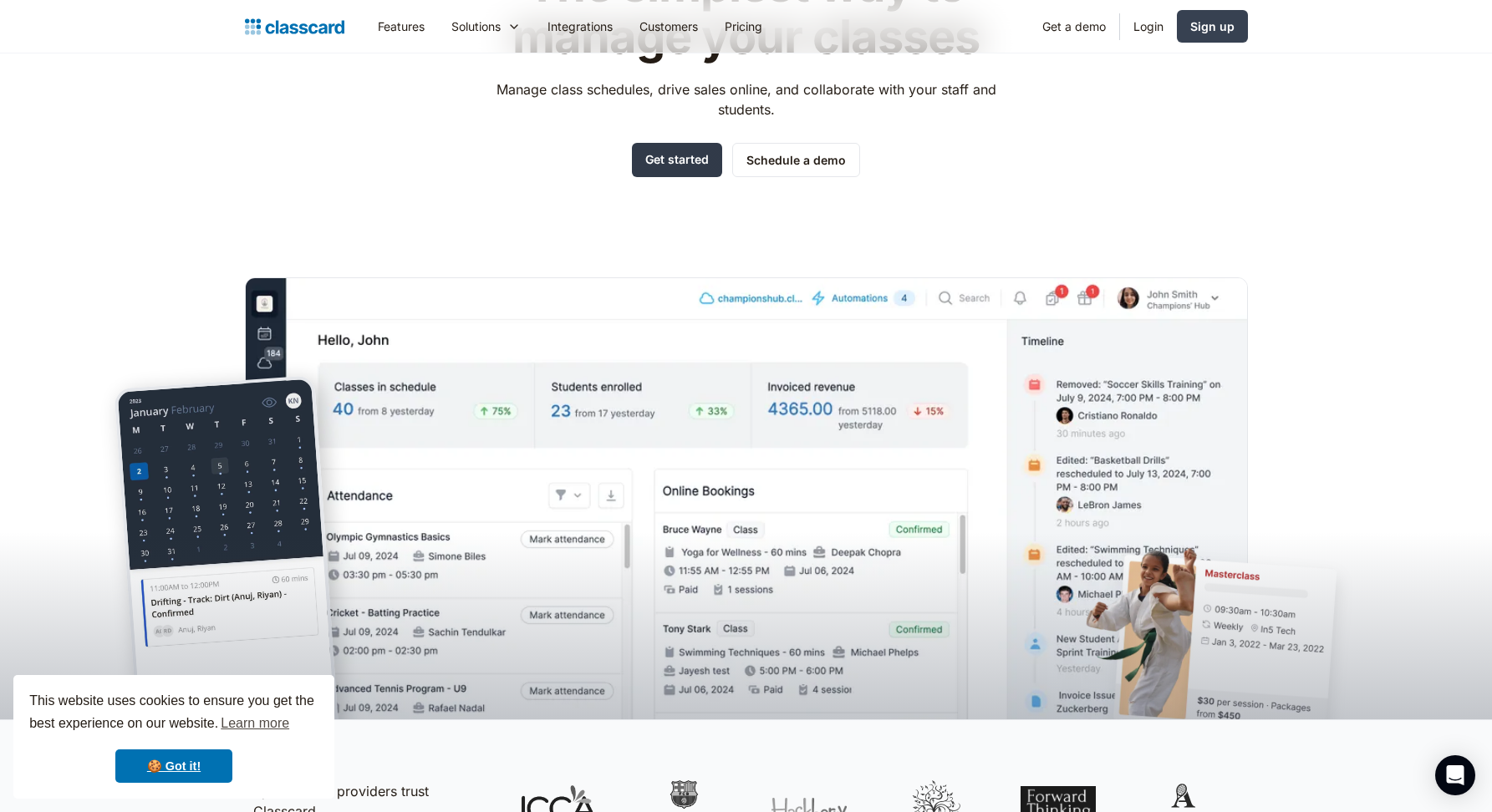 Image resolution: width=1492 pixels, height=812 pixels. Describe the element at coordinates (1149, 26) in the screenshot. I see `a: Login` at that location.